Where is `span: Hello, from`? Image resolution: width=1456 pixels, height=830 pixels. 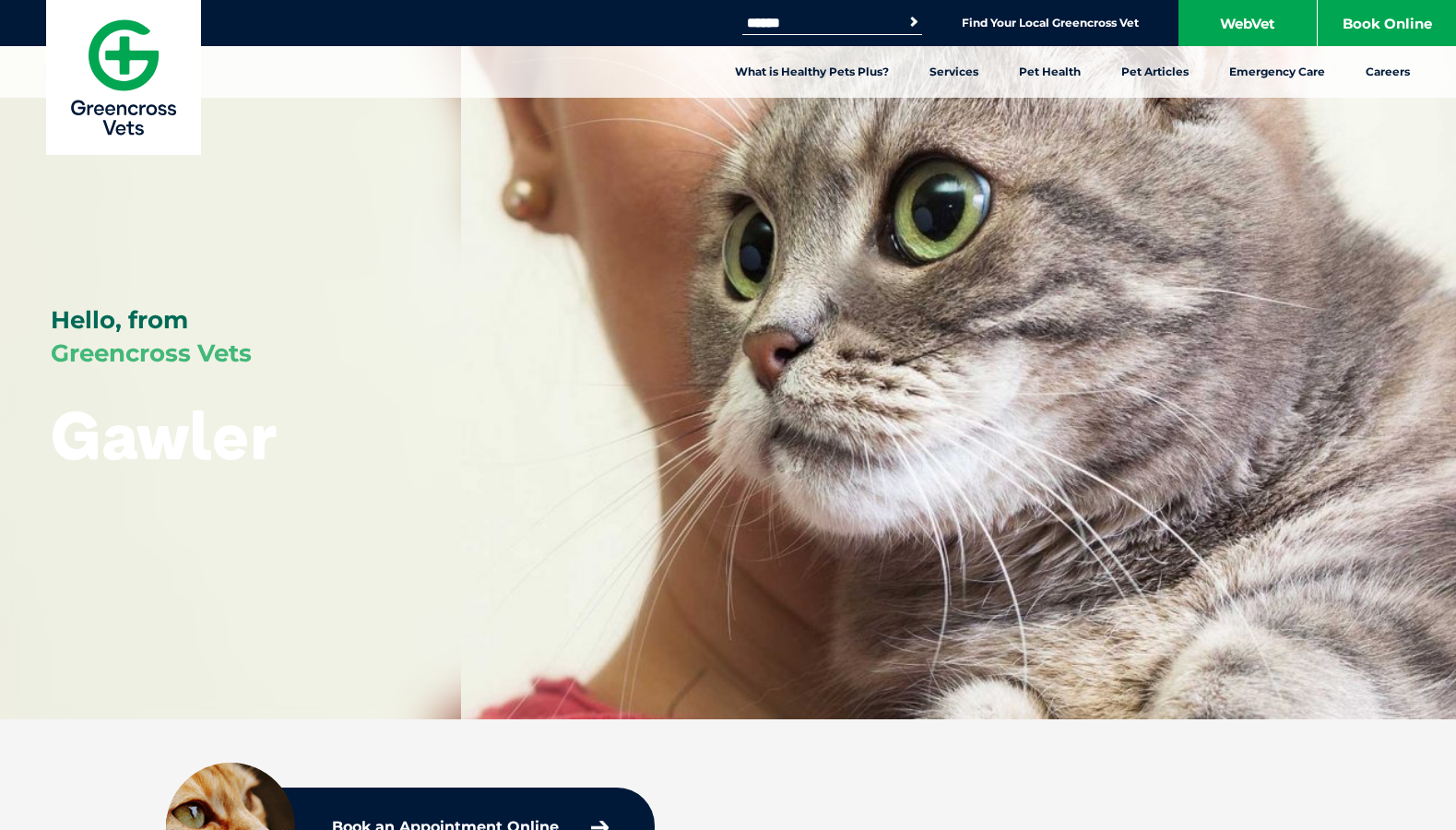
span: Hello, from is located at coordinates (119, 320).